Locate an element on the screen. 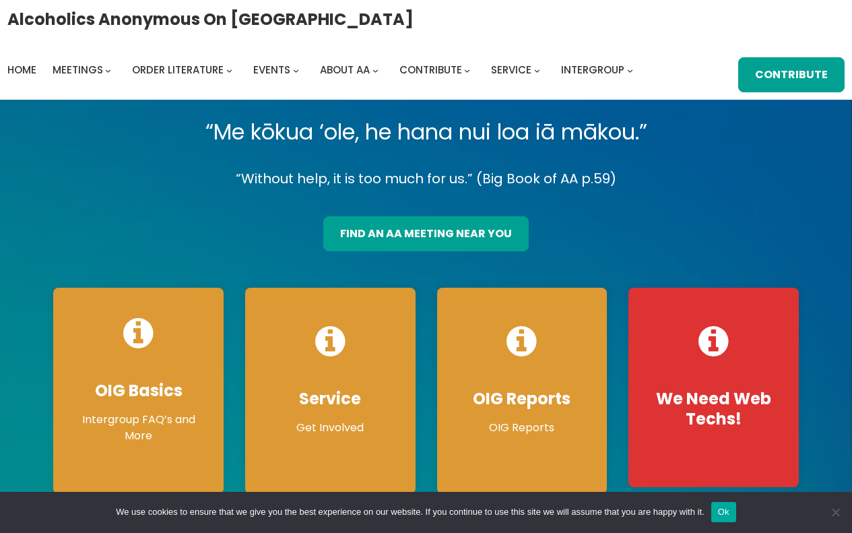 This screenshot has width=852, height=533. button: Order Literature submenu is located at coordinates (229, 69).